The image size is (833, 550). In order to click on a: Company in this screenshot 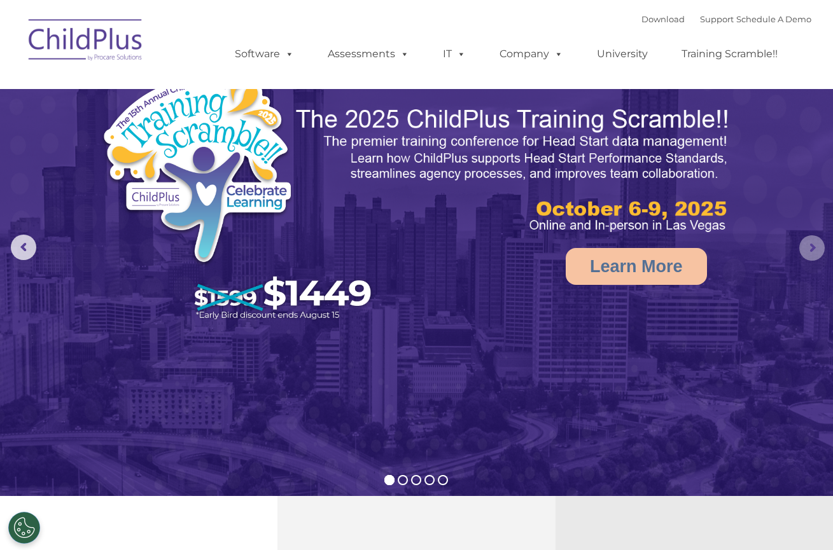, I will do `click(531, 54)`.